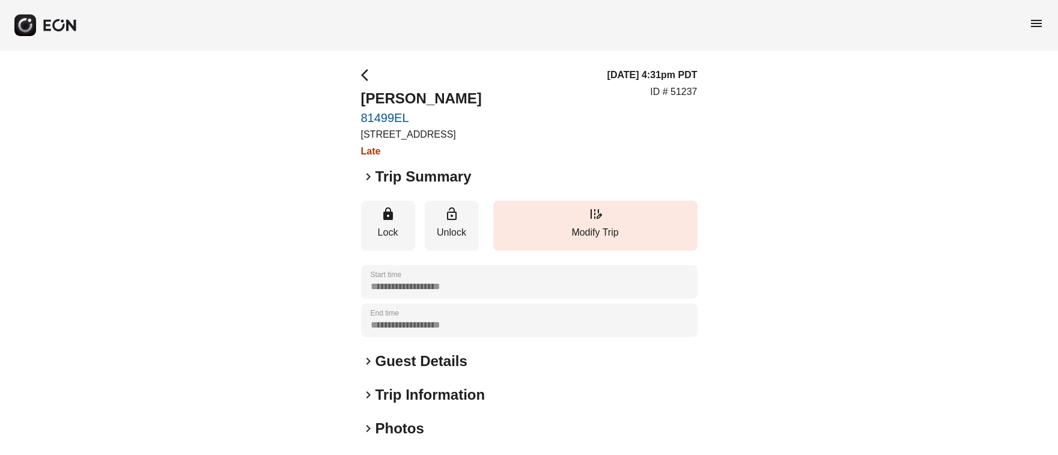  Describe the element at coordinates (595, 232) in the screenshot. I see `p: Modify Trip` at that location.